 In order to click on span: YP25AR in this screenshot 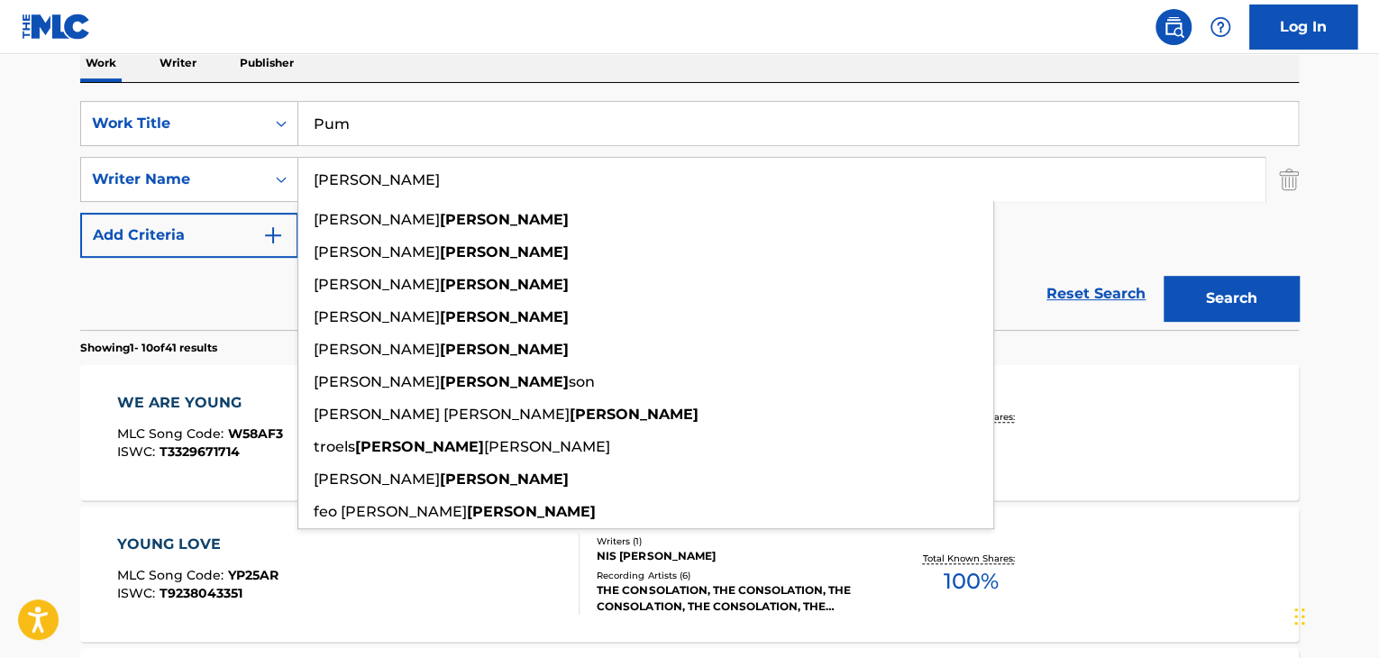, I will do `click(253, 575)`.